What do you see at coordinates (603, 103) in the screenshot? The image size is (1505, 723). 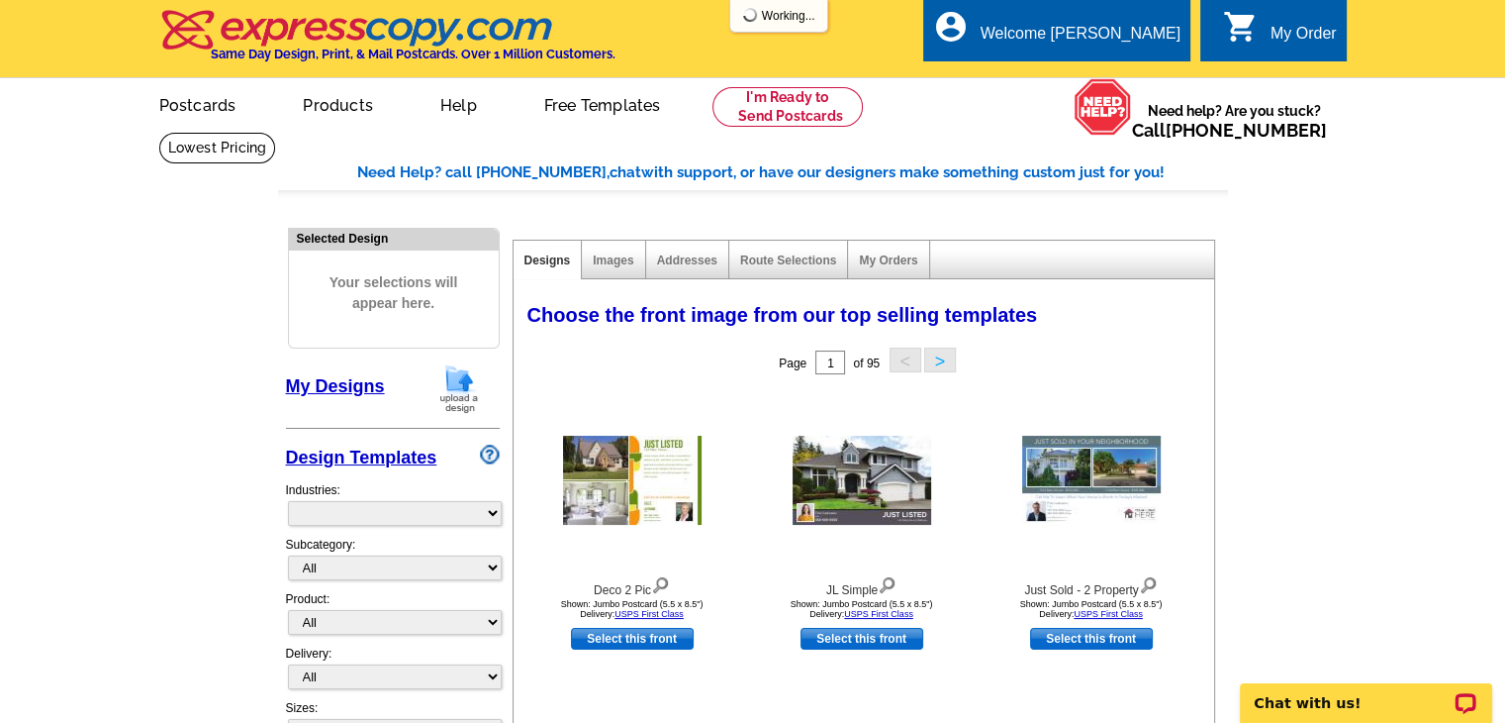 I see `a: Free Templates` at bounding box center [603, 103].